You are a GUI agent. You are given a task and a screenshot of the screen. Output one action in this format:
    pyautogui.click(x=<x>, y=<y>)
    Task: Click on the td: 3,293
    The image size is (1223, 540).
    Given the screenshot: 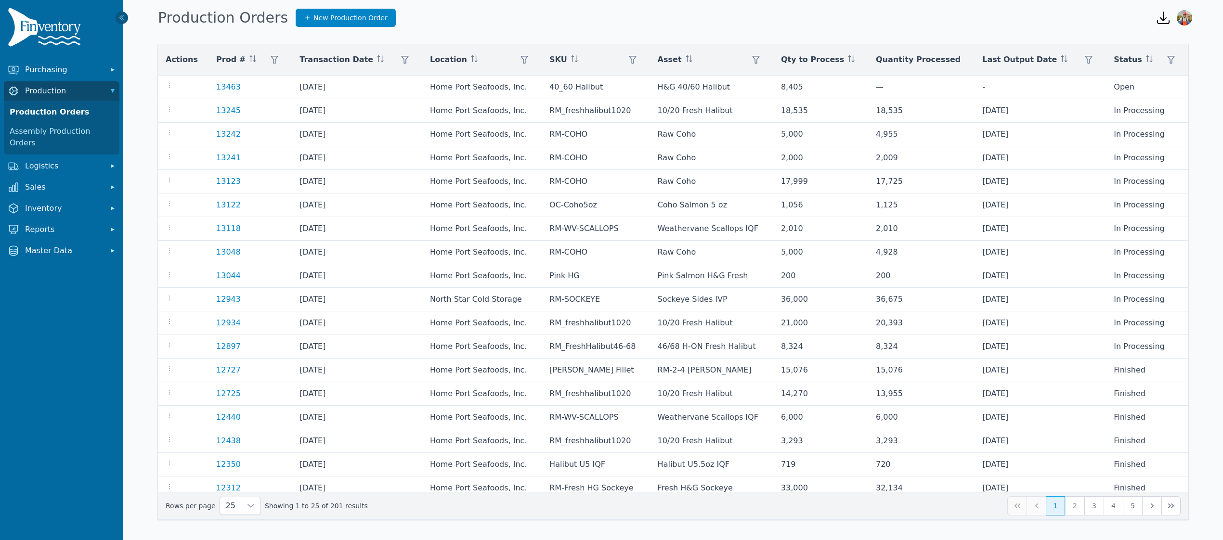 What is the action you would take?
    pyautogui.click(x=921, y=441)
    